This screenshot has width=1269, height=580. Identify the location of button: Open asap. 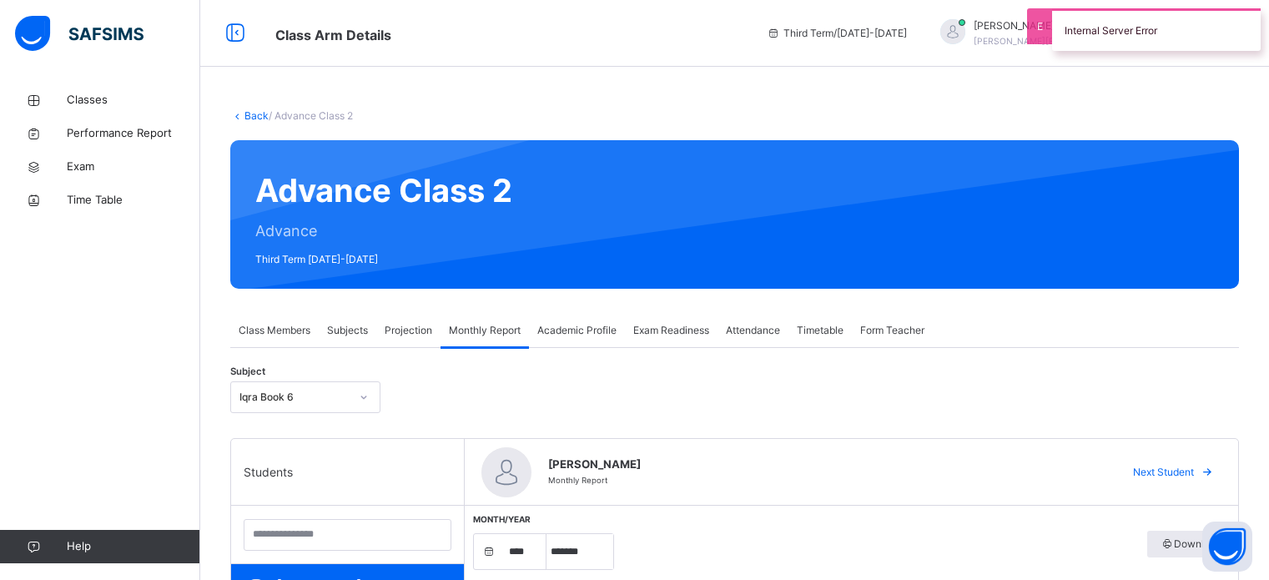
(1227, 546).